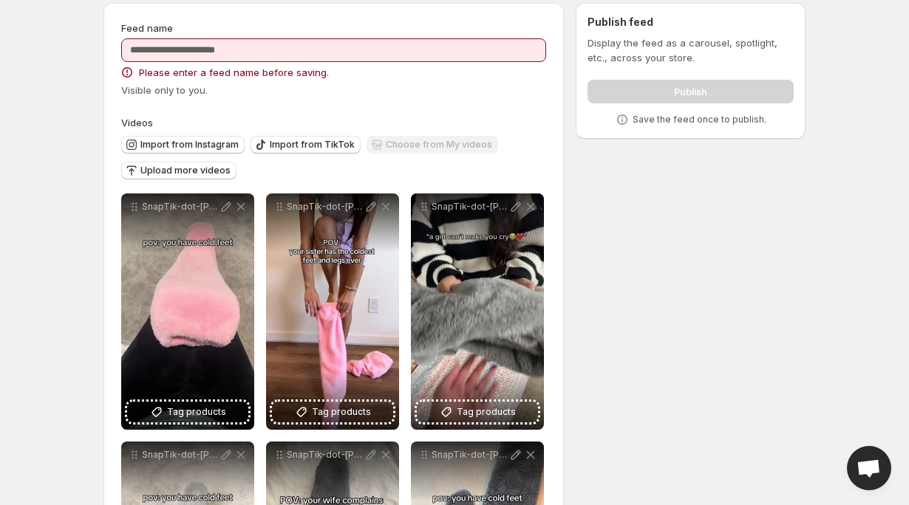  I want to click on span: Import from TikTok, so click(312, 145).